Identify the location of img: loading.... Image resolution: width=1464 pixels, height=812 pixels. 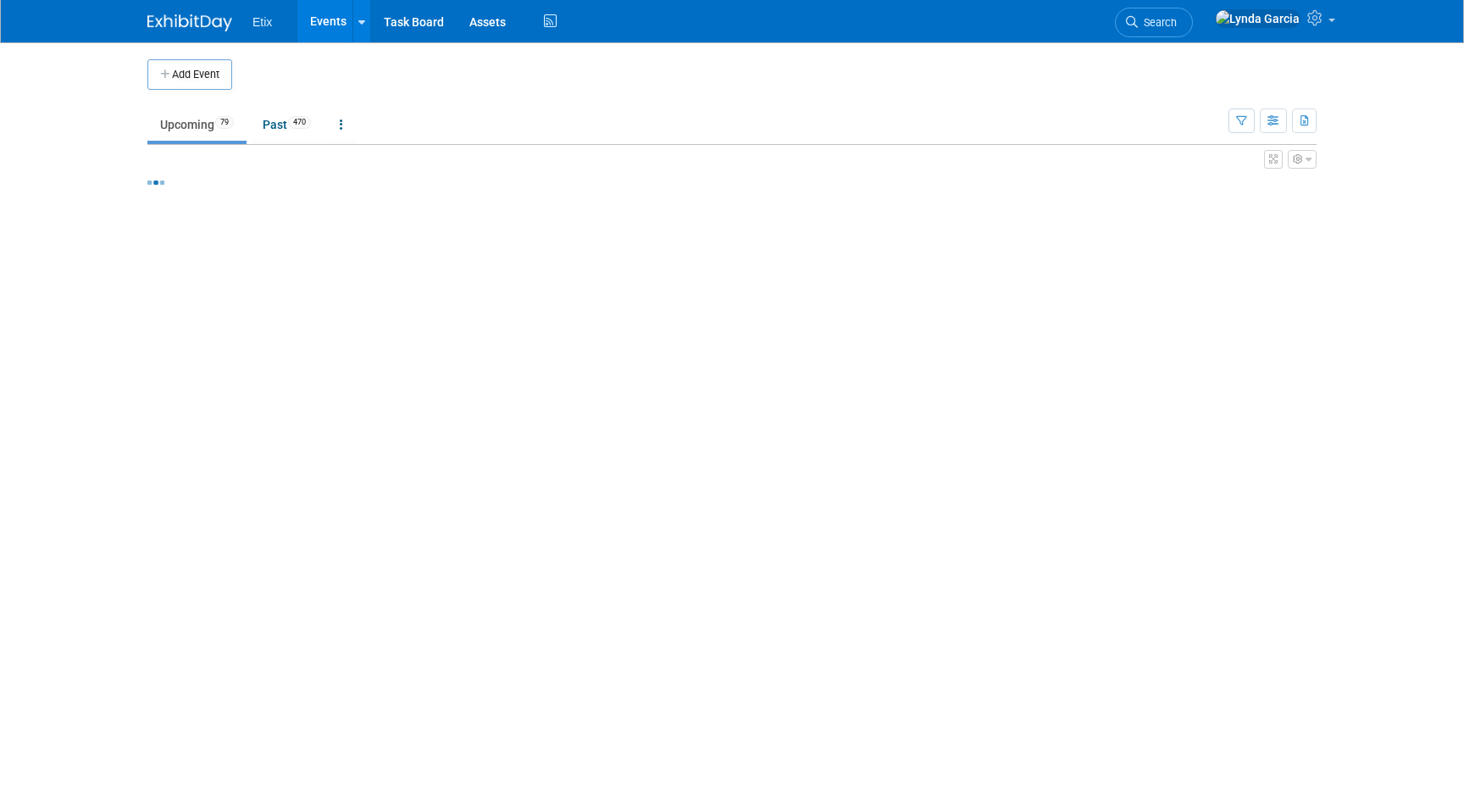
(156, 182).